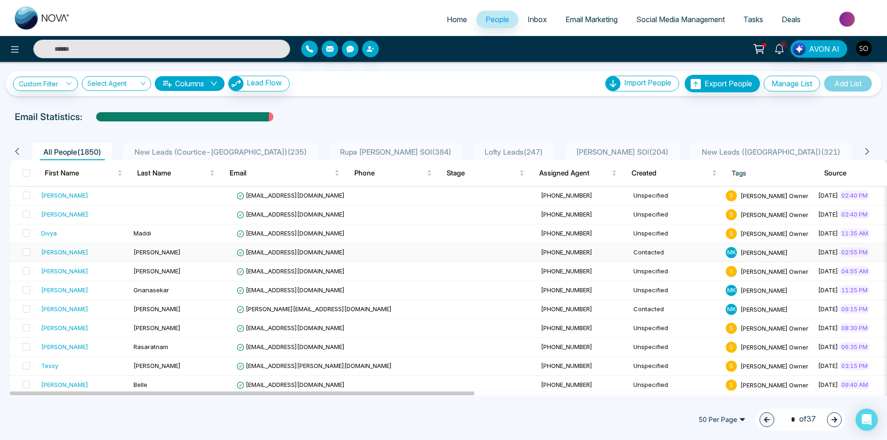 This screenshot has height=440, width=887. I want to click on img: User Avatar, so click(864, 49).